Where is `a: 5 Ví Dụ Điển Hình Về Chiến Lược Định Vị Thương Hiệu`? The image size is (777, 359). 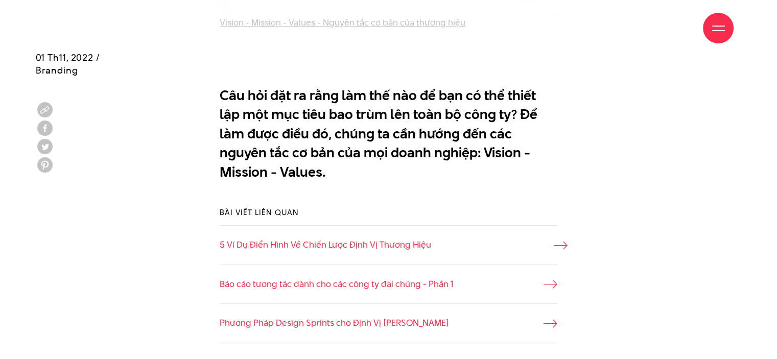 a: 5 Ví Dụ Điển Hình Về Chiến Lược Định Vị Thương Hiệu is located at coordinates (388, 245).